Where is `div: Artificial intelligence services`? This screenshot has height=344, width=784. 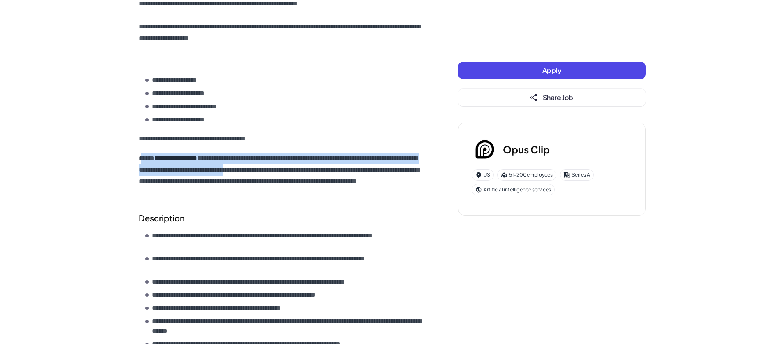
div: Artificial intelligence services is located at coordinates (513, 190).